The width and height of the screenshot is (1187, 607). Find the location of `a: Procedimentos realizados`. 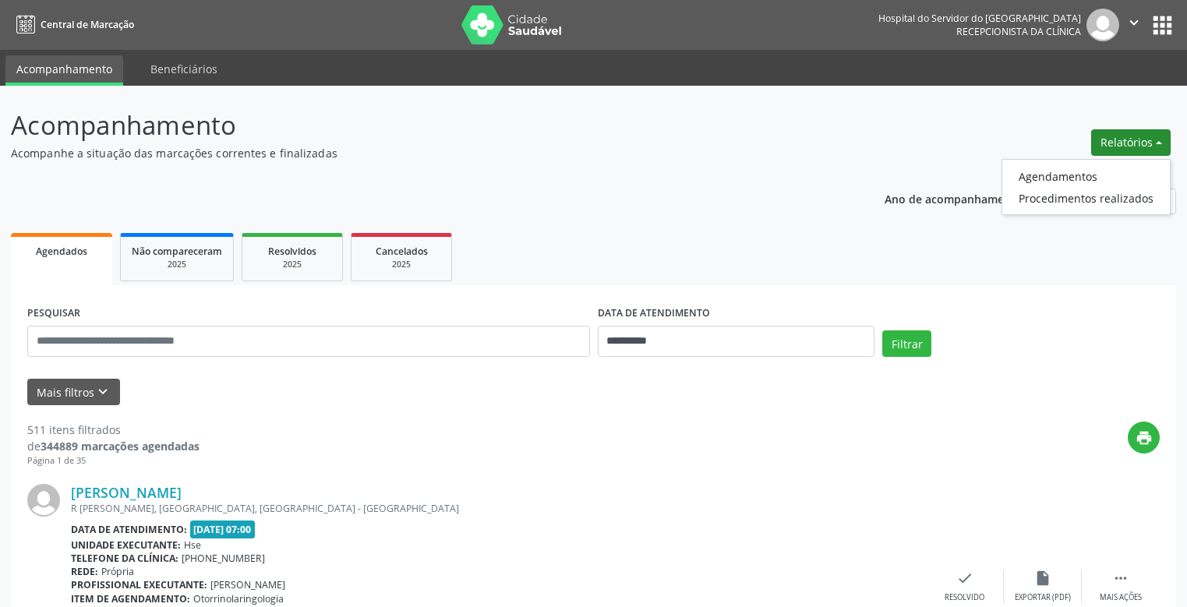

a: Procedimentos realizados is located at coordinates (1085, 198).